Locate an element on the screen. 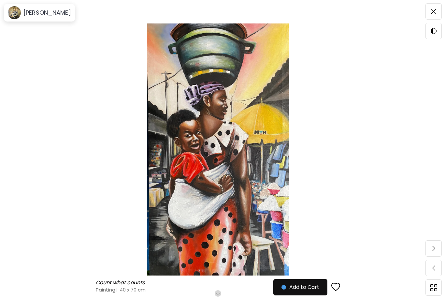  button: favorites is located at coordinates (336, 287).